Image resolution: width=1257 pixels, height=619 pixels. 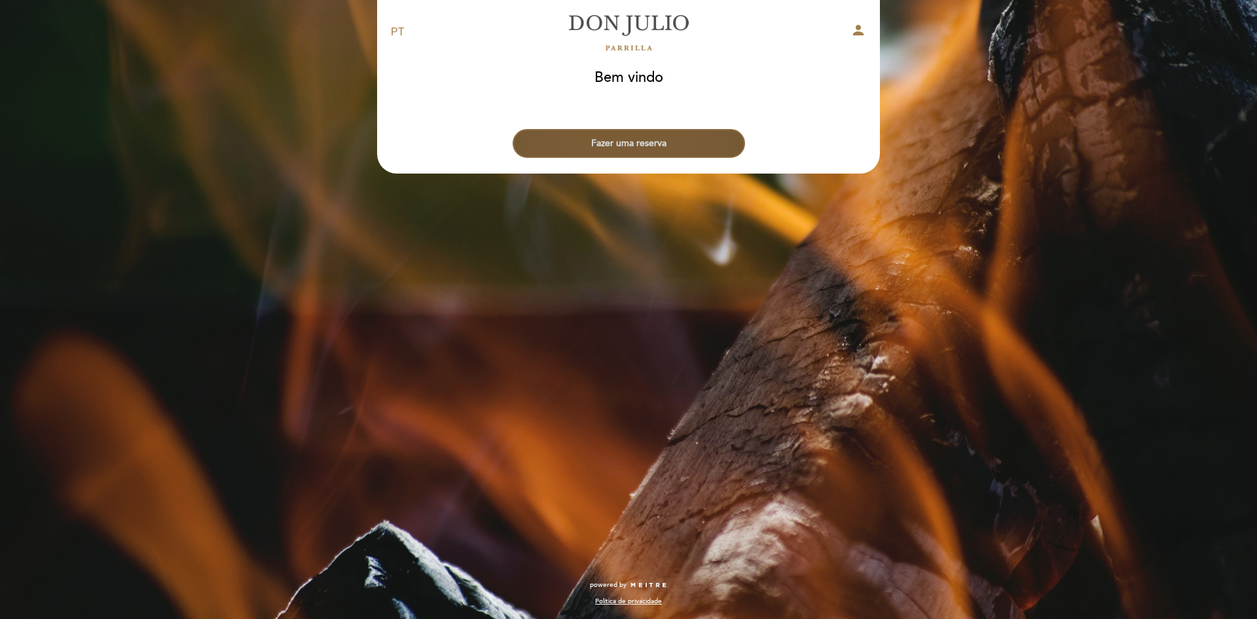 I want to click on img: MEITRE, so click(x=648, y=585).